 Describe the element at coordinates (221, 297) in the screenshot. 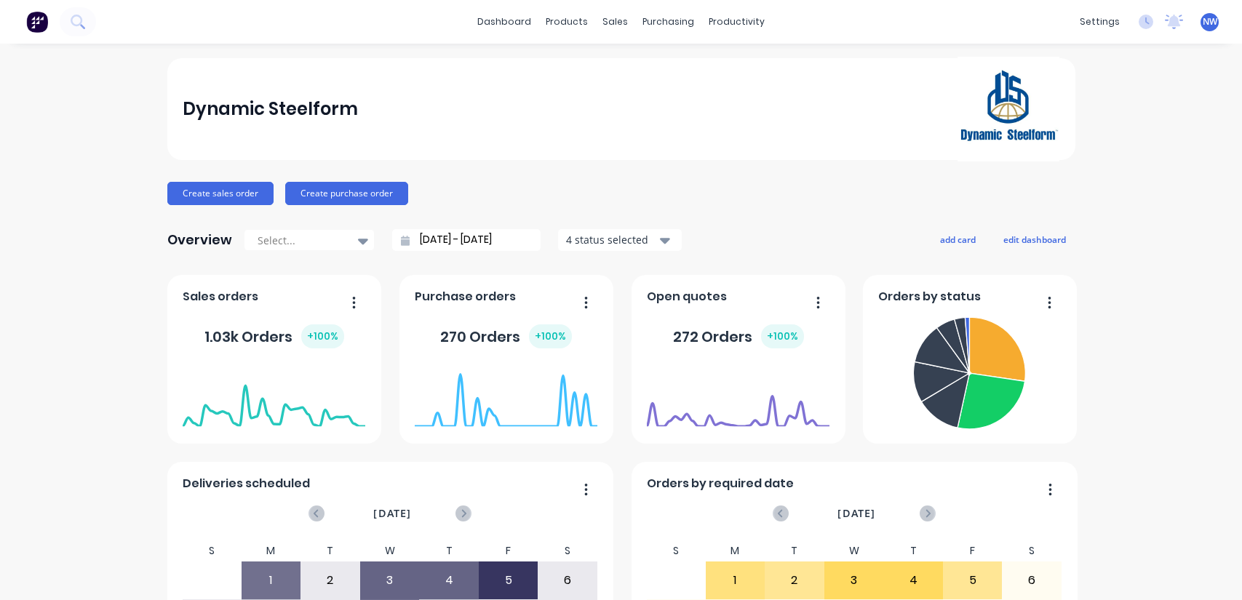

I see `span: Sales orders` at that location.